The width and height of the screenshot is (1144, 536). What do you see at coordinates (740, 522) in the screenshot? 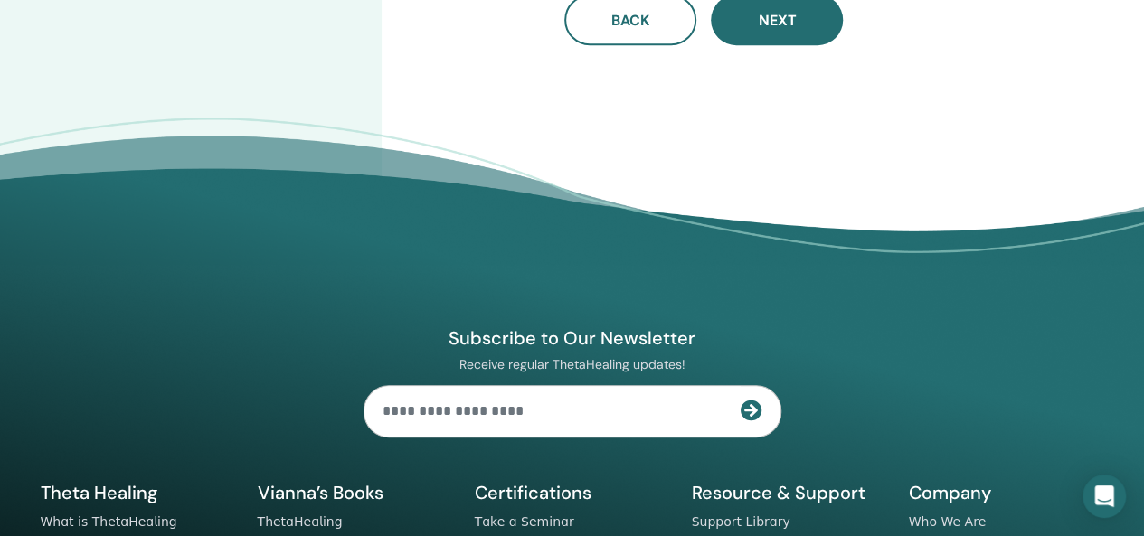
I see `a: Support Library` at bounding box center [740, 522].